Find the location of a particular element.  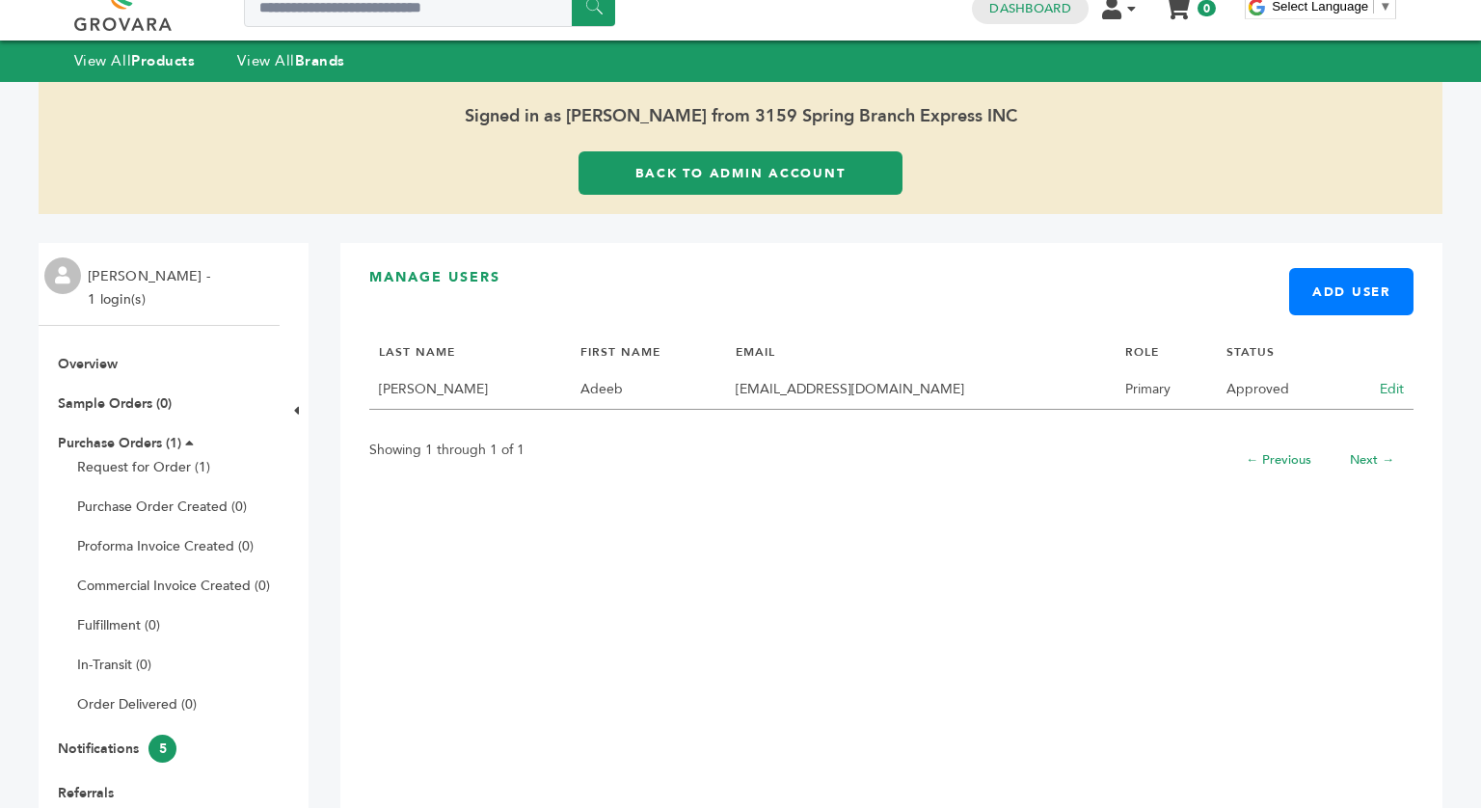

td: Approved is located at coordinates (1281, 390).